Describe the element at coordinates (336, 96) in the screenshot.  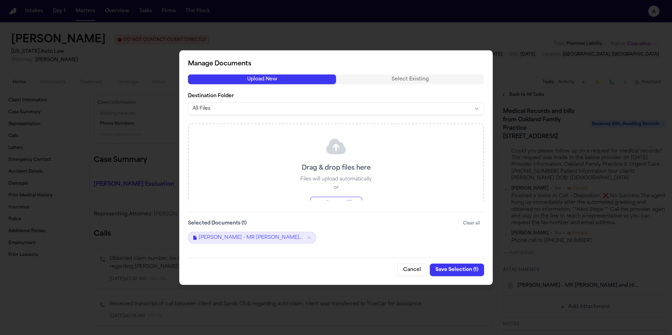
I see `label: Destination Folder` at that location.